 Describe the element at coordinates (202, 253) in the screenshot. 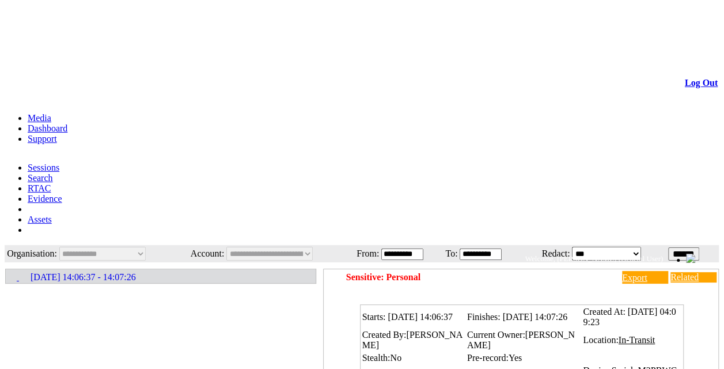

I see `td: Account:` at that location.